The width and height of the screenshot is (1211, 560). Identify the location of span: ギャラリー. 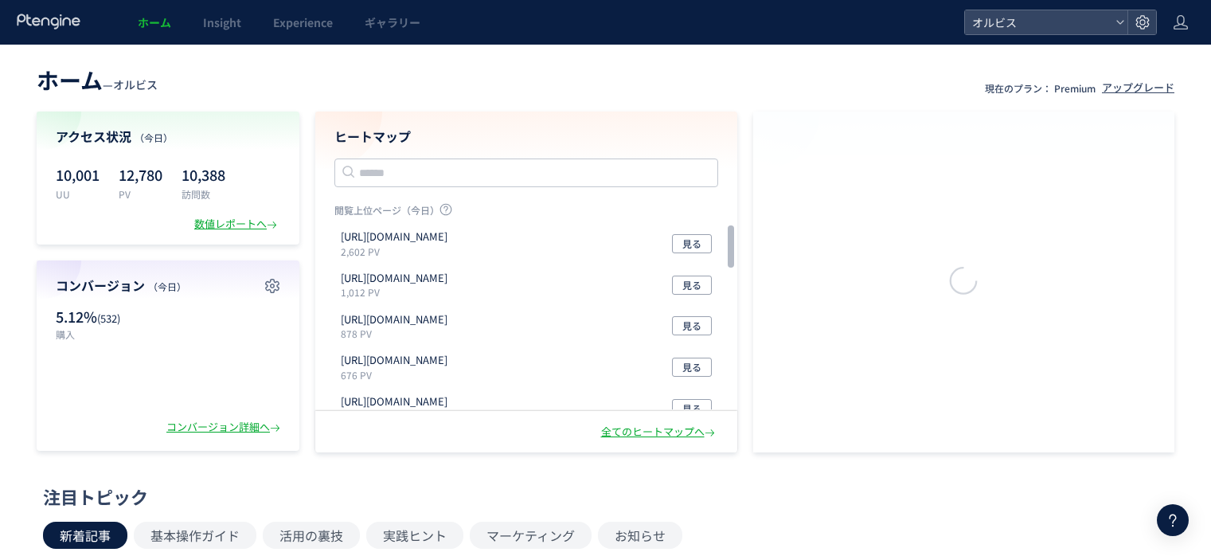
(393, 22).